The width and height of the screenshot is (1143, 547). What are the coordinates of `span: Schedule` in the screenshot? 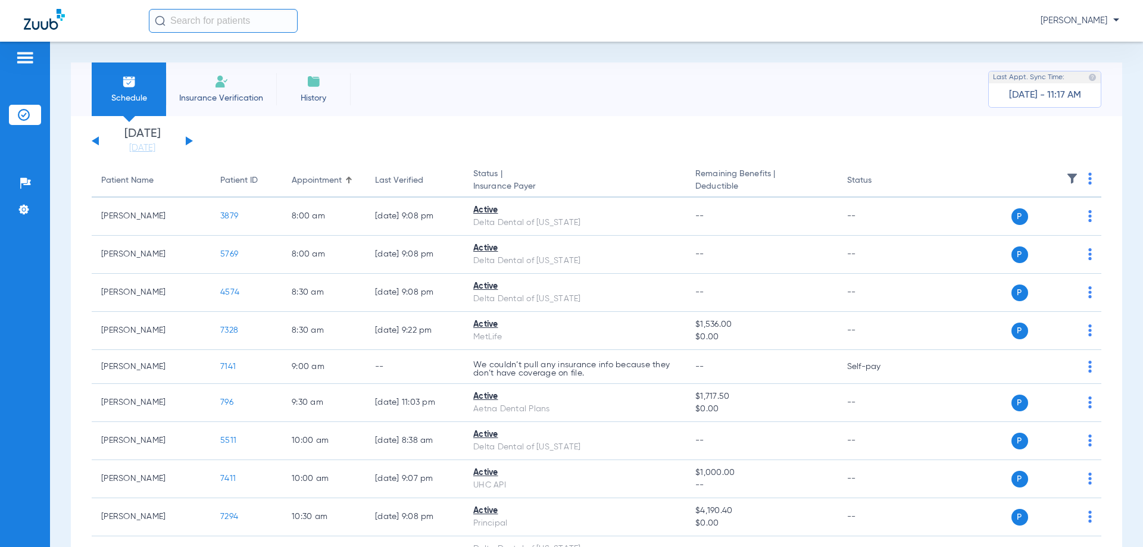 It's located at (129, 98).